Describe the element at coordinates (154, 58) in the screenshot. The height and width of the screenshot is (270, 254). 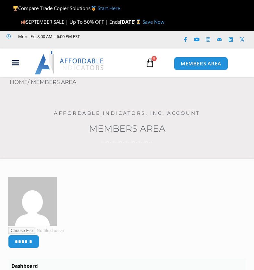
I see `span: 0` at that location.